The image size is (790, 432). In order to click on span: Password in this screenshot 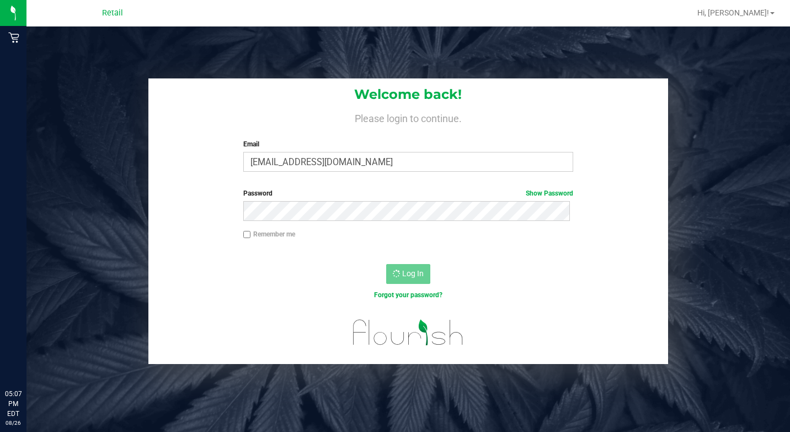, I will do `click(258, 193)`.